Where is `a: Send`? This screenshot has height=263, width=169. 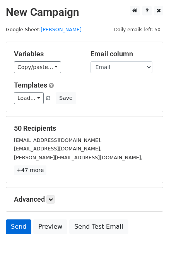 a: Send is located at coordinates (19, 227).